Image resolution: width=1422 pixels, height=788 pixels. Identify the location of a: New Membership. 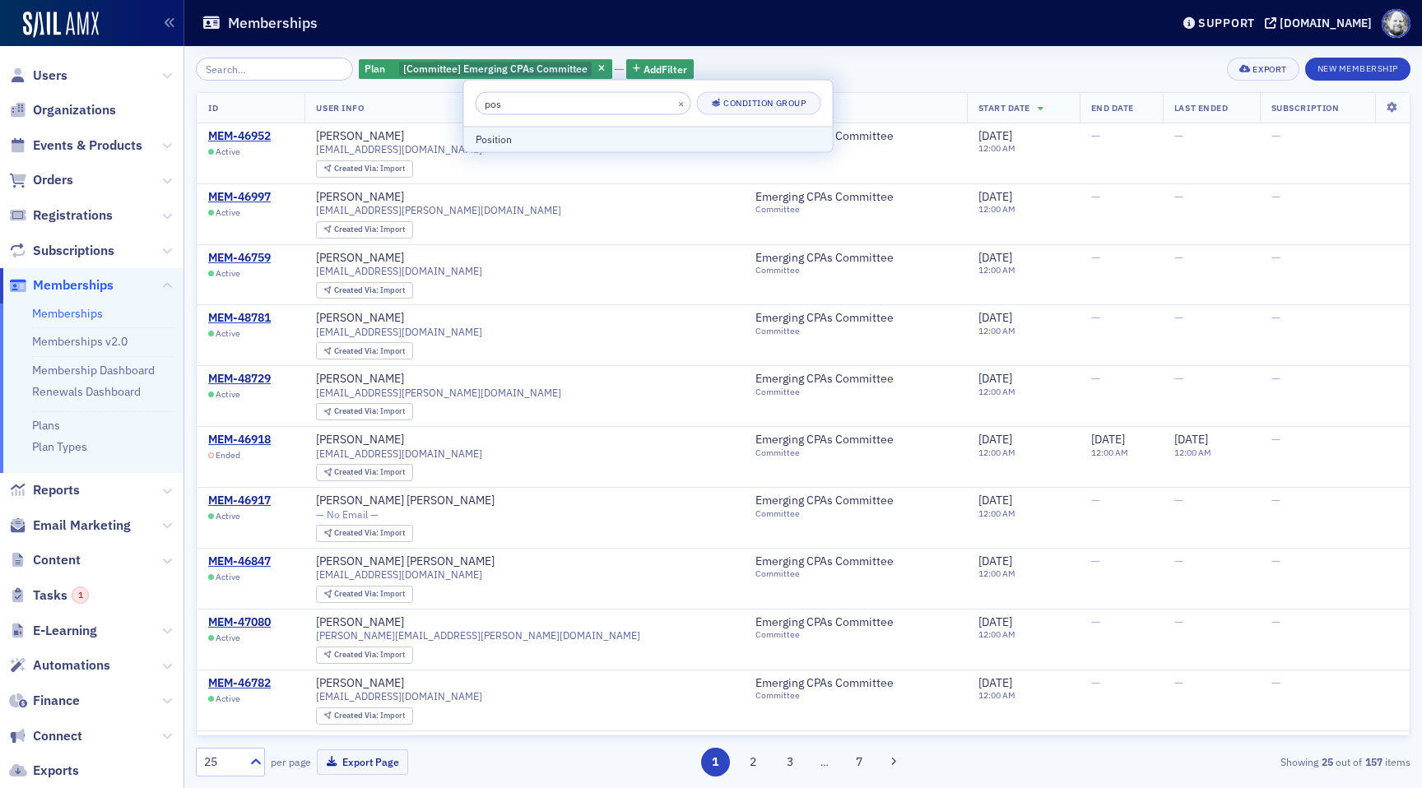
(1358, 67).